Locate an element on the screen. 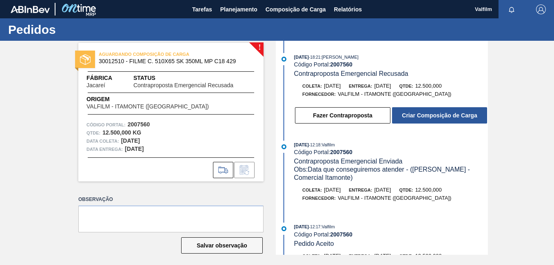 The height and width of the screenshot is (265, 554). span: Qtde : is located at coordinates (93, 133).